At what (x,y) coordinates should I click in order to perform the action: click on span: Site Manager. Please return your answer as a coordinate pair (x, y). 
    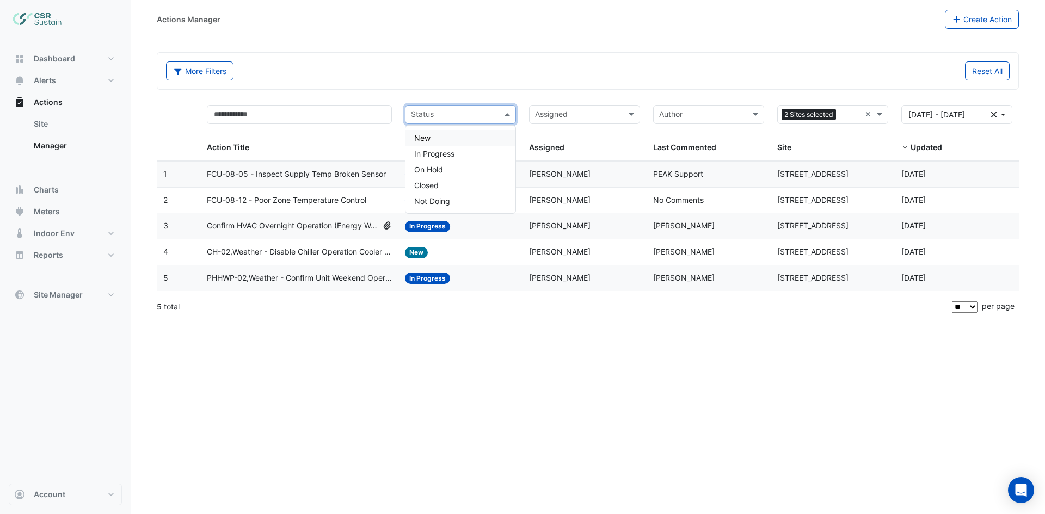
    Looking at the image, I should click on (58, 295).